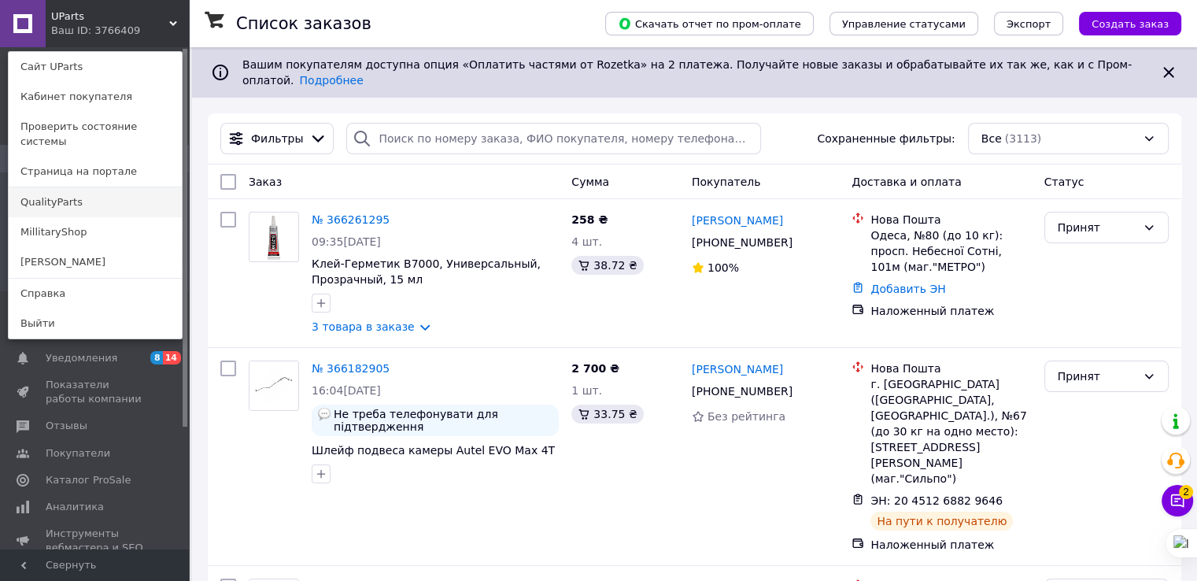  Describe the element at coordinates (84, 31) in the screenshot. I see `div: Ваш ID: 3766409` at that location.